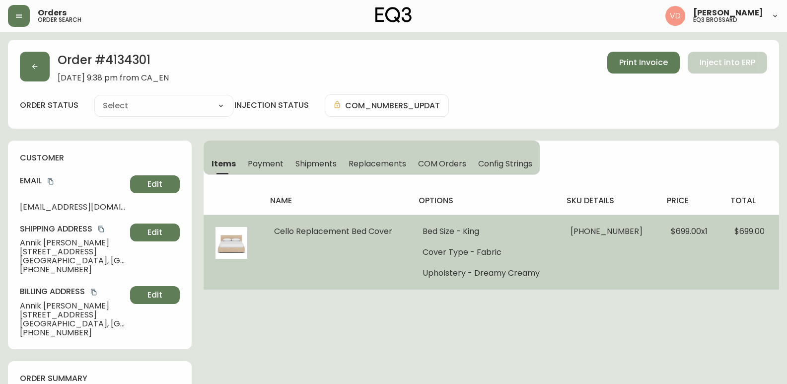  Describe the element at coordinates (113, 63) in the screenshot. I see `h2: Order # 4134301` at that location.